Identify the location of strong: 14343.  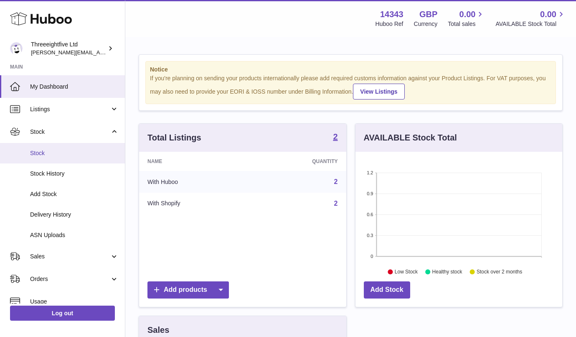
(392, 14).